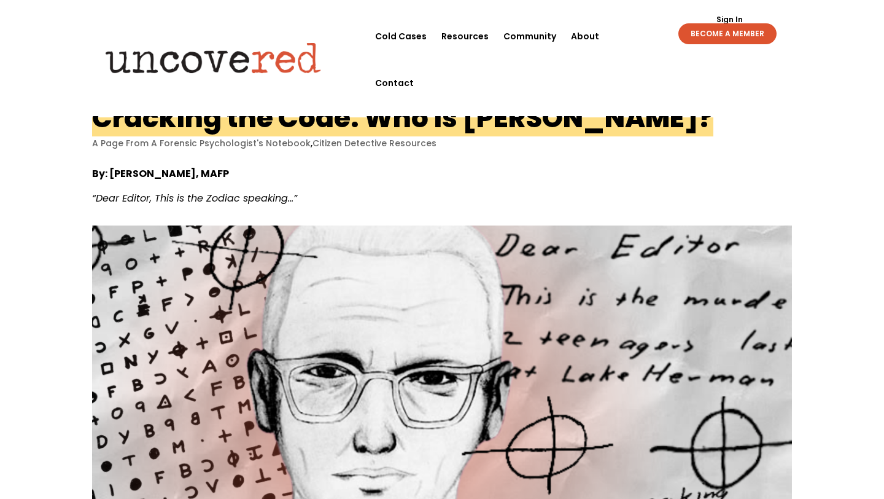 This screenshot has width=884, height=499. I want to click on img: Uncovered logo, so click(213, 58).